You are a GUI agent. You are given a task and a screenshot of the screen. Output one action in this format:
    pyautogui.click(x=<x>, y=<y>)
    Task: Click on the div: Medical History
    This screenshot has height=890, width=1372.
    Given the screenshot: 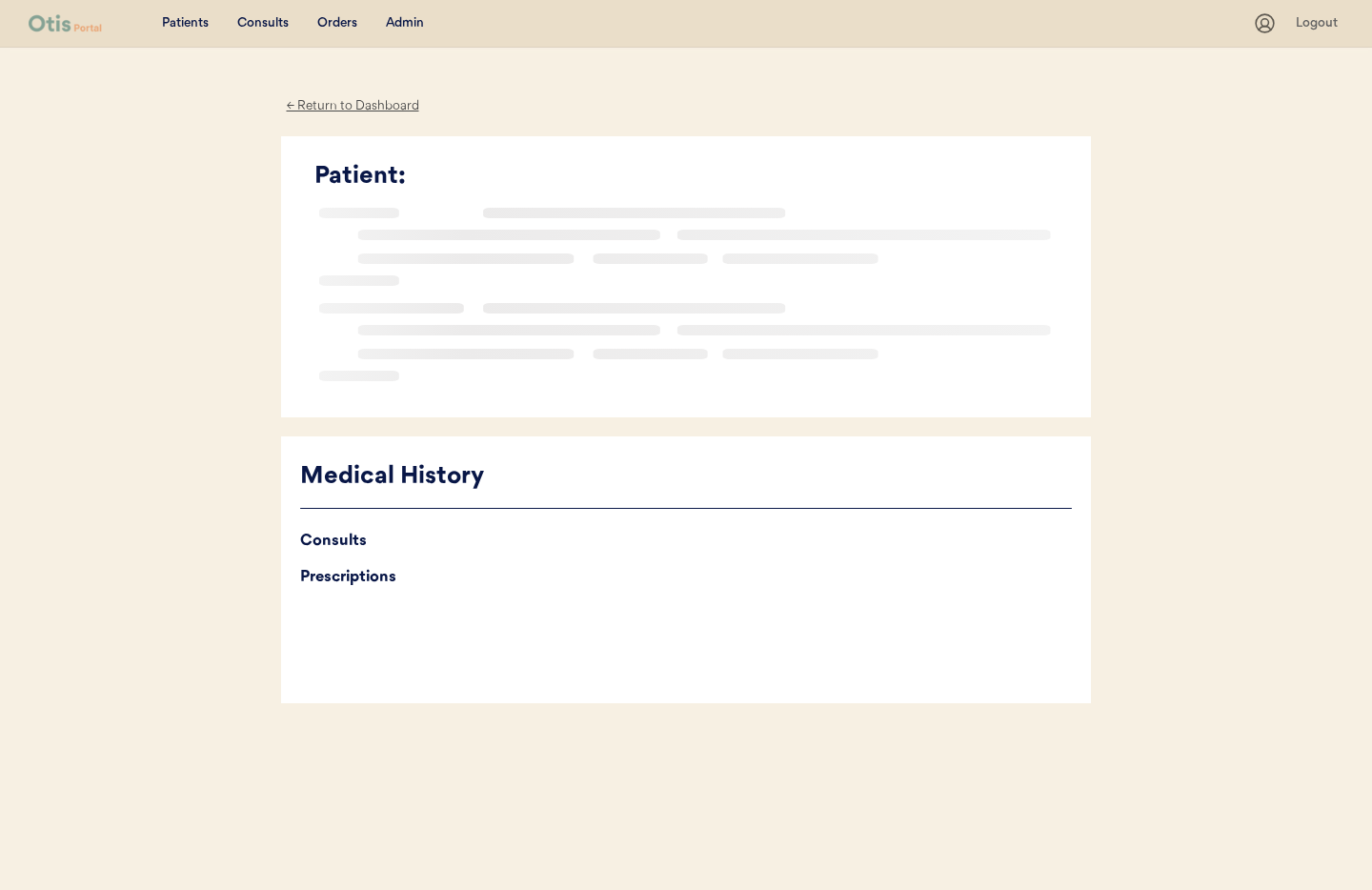 What is the action you would take?
    pyautogui.click(x=686, y=477)
    